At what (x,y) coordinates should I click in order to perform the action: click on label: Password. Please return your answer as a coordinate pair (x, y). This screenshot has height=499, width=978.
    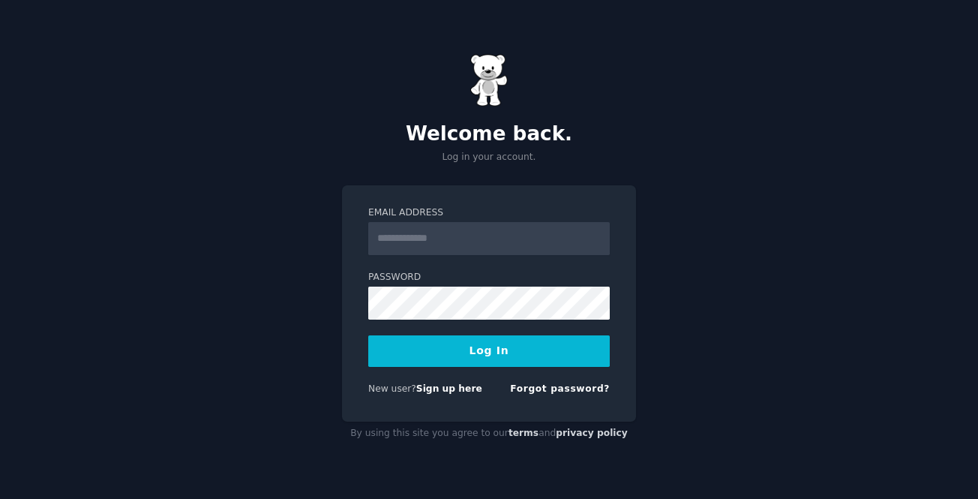
    Looking at the image, I should click on (489, 277).